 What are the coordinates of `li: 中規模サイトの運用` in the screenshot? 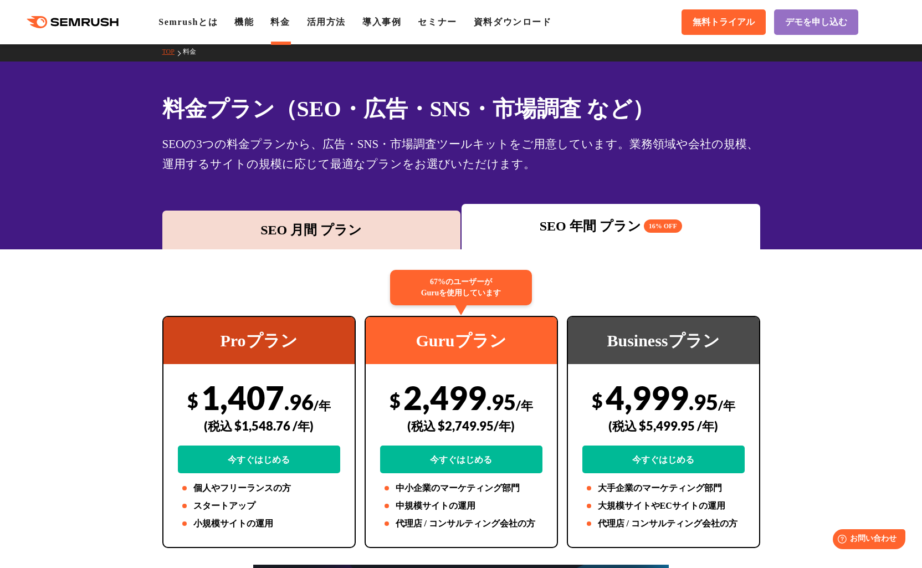 It's located at (461, 506).